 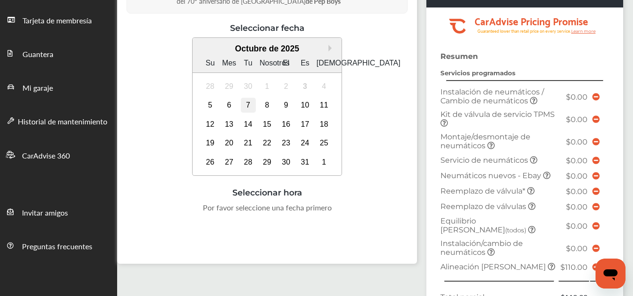 I want to click on div: Elija el miércoles 29 de octubre de 2025, so click(x=267, y=162).